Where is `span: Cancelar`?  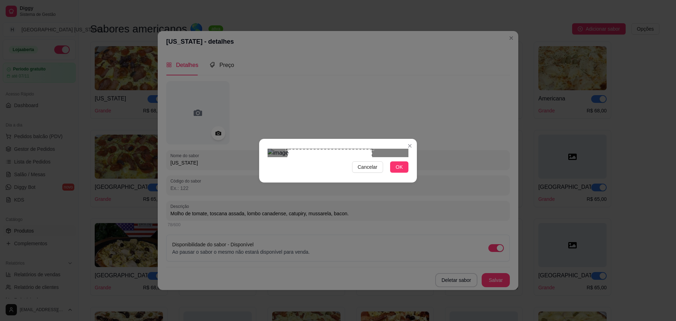 span: Cancelar is located at coordinates (367, 167).